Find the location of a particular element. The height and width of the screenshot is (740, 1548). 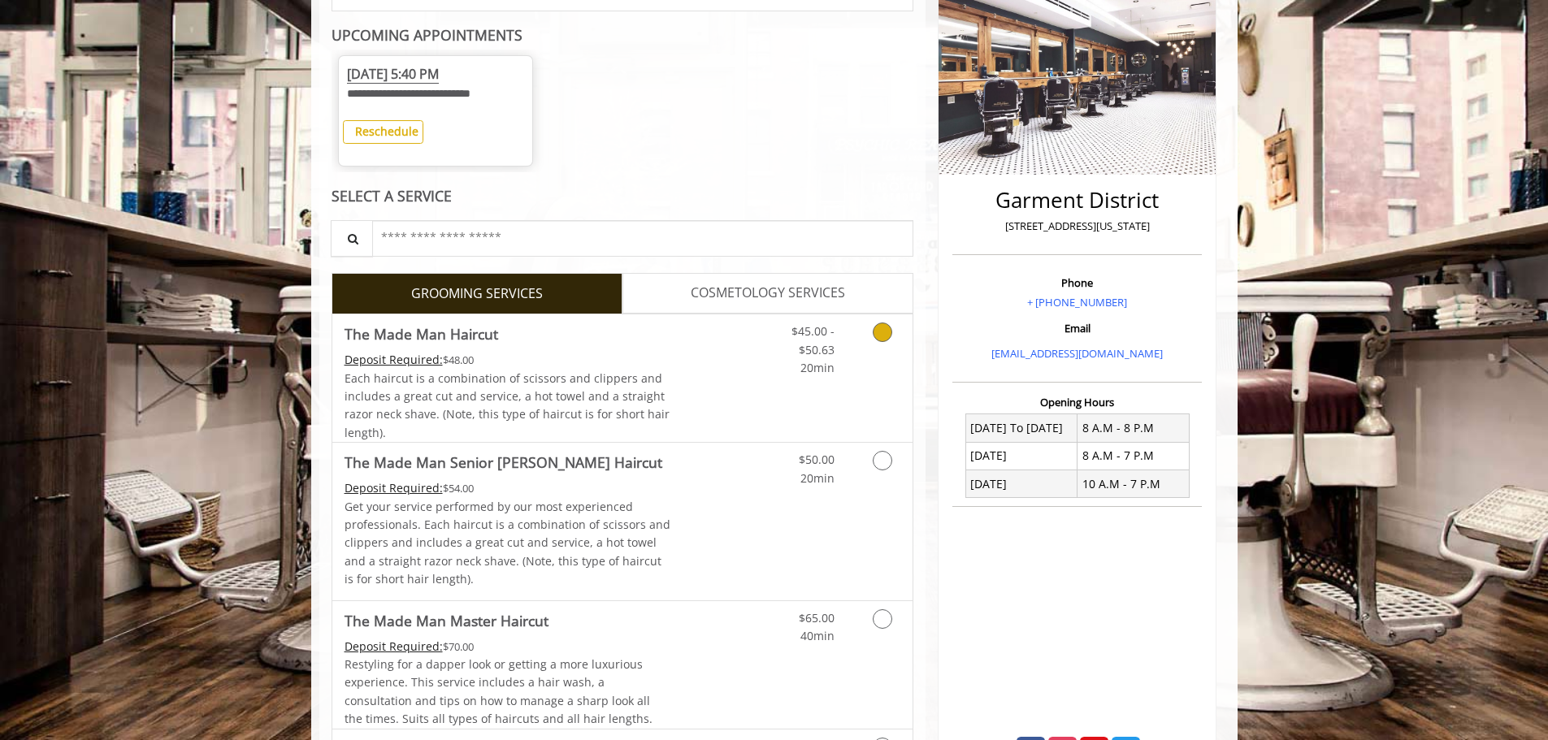

span: Each haircut is a combination of scissors and clippers and includes a great cut and service, a ho... is located at coordinates (507, 406).